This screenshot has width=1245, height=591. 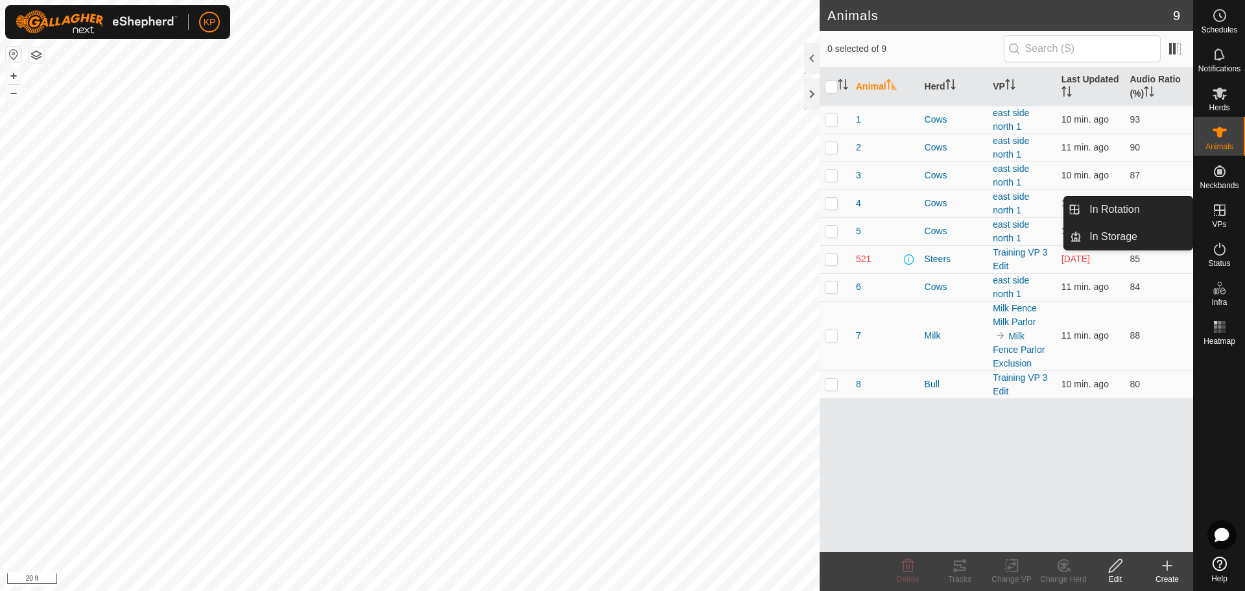 I want to click on span: 1, so click(x=859, y=119).